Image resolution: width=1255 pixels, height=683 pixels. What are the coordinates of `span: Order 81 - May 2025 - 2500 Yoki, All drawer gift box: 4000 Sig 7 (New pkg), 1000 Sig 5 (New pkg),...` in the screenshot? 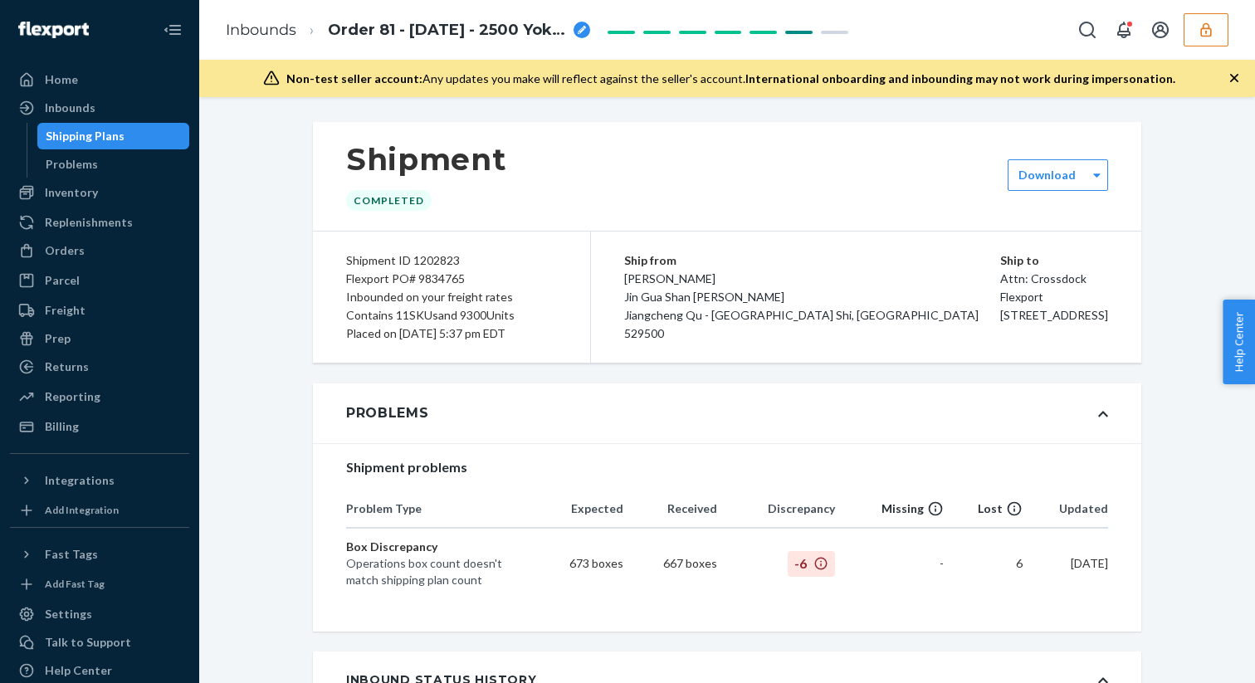 It's located at (447, 31).